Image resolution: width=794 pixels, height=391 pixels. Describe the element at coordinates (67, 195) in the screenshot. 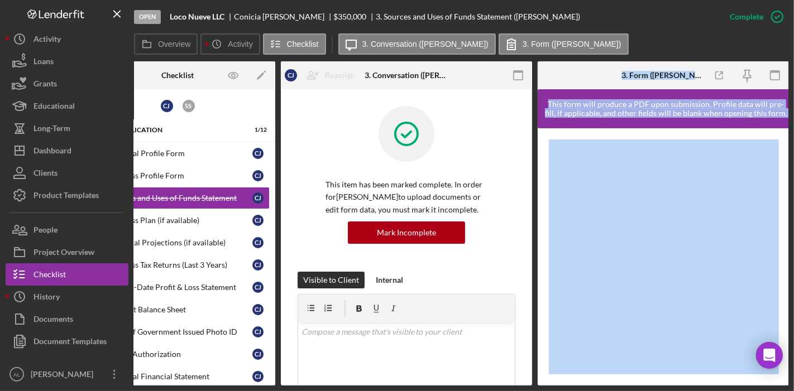

I see `a: Product Templates` at that location.